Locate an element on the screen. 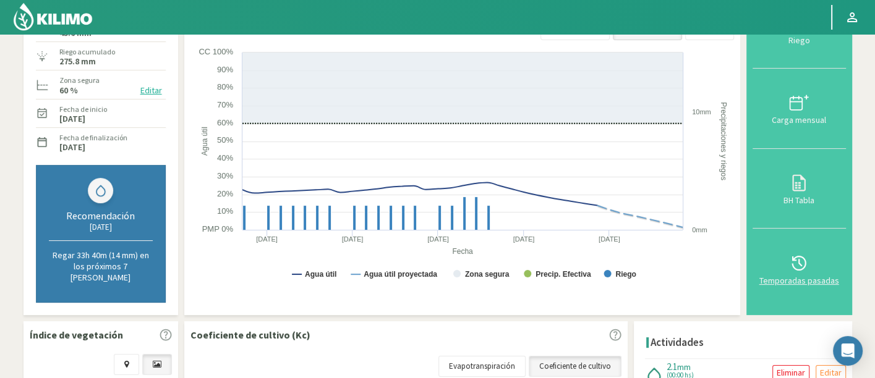 The width and height of the screenshot is (875, 378). text: Fecha is located at coordinates (463, 252).